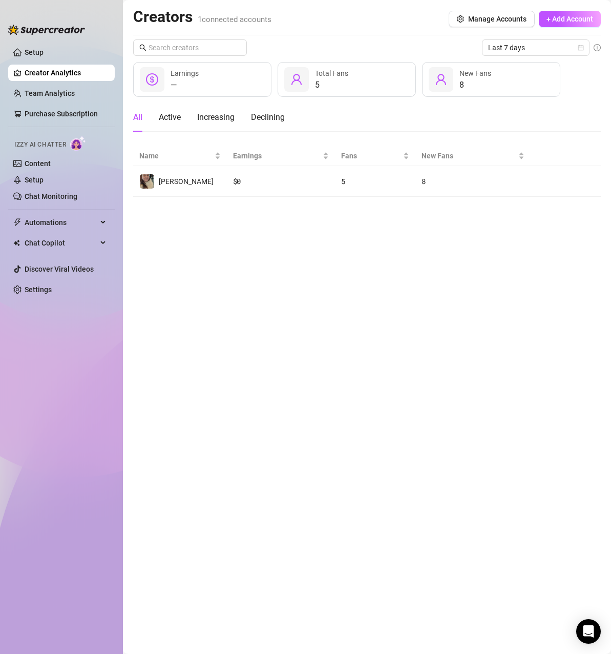 This screenshot has height=654, width=611. I want to click on span: Last 7 days, so click(536, 48).